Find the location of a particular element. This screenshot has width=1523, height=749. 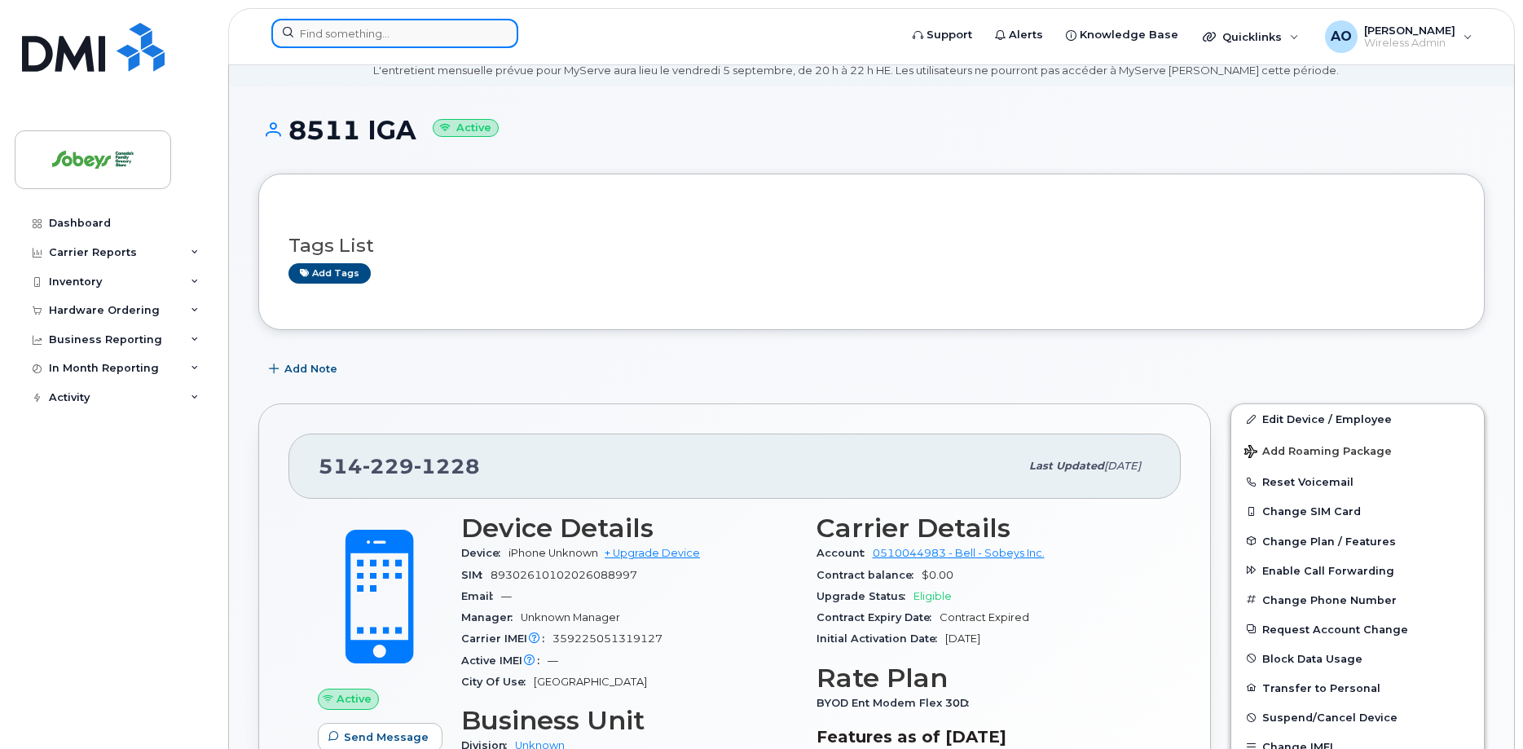

input: Find something... is located at coordinates (394, 33).